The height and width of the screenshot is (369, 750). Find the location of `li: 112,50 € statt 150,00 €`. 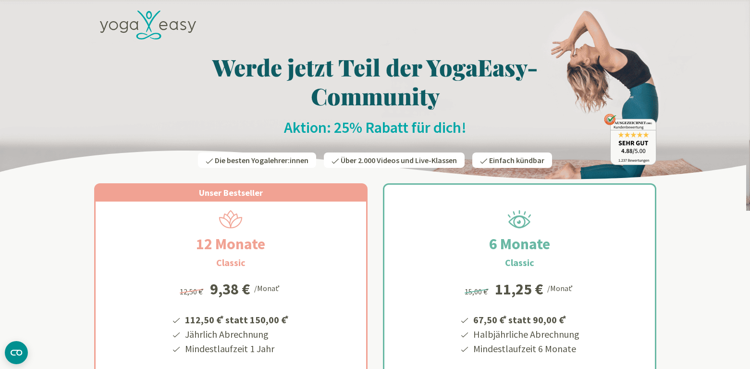

li: 112,50 € statt 150,00 € is located at coordinates (237, 319).